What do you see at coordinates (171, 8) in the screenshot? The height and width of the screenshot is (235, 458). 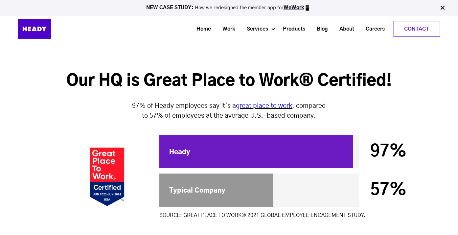 I see `strong: NEW CASE STUDY:` at bounding box center [171, 8].